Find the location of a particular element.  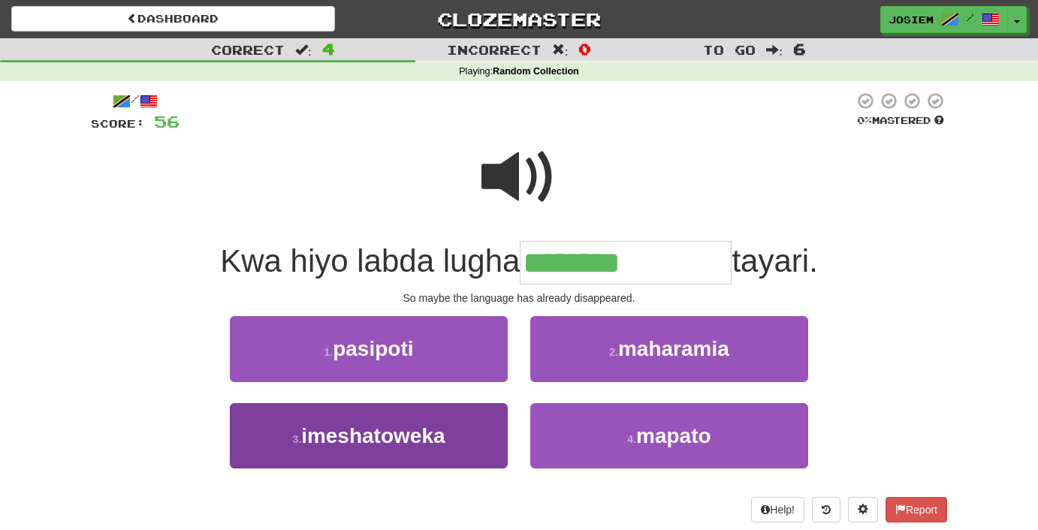

span: JosieM is located at coordinates (911, 20).